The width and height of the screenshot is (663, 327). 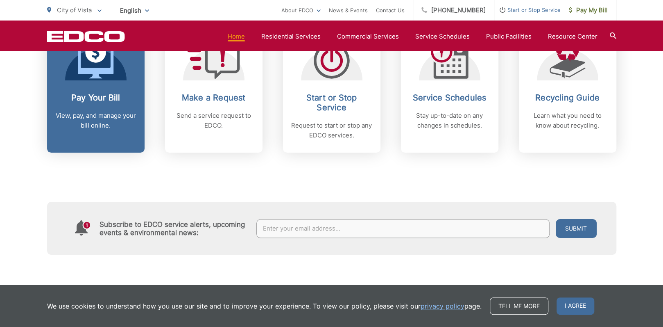 I want to click on span: City of Vista, so click(x=74, y=10).